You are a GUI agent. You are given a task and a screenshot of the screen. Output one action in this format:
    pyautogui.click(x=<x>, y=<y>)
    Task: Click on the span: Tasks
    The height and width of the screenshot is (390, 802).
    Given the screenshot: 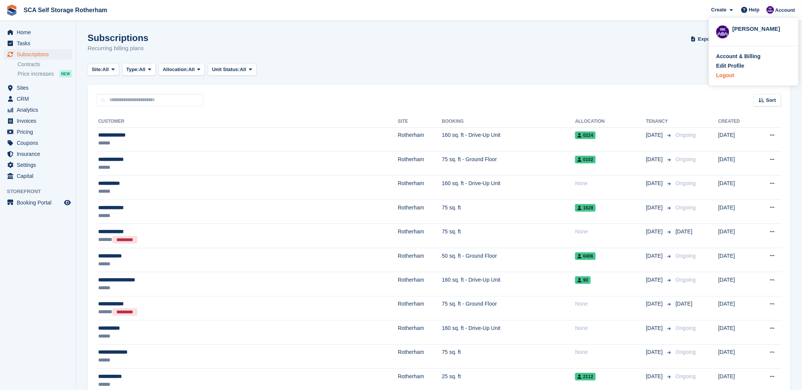 What is the action you would take?
    pyautogui.click(x=40, y=43)
    